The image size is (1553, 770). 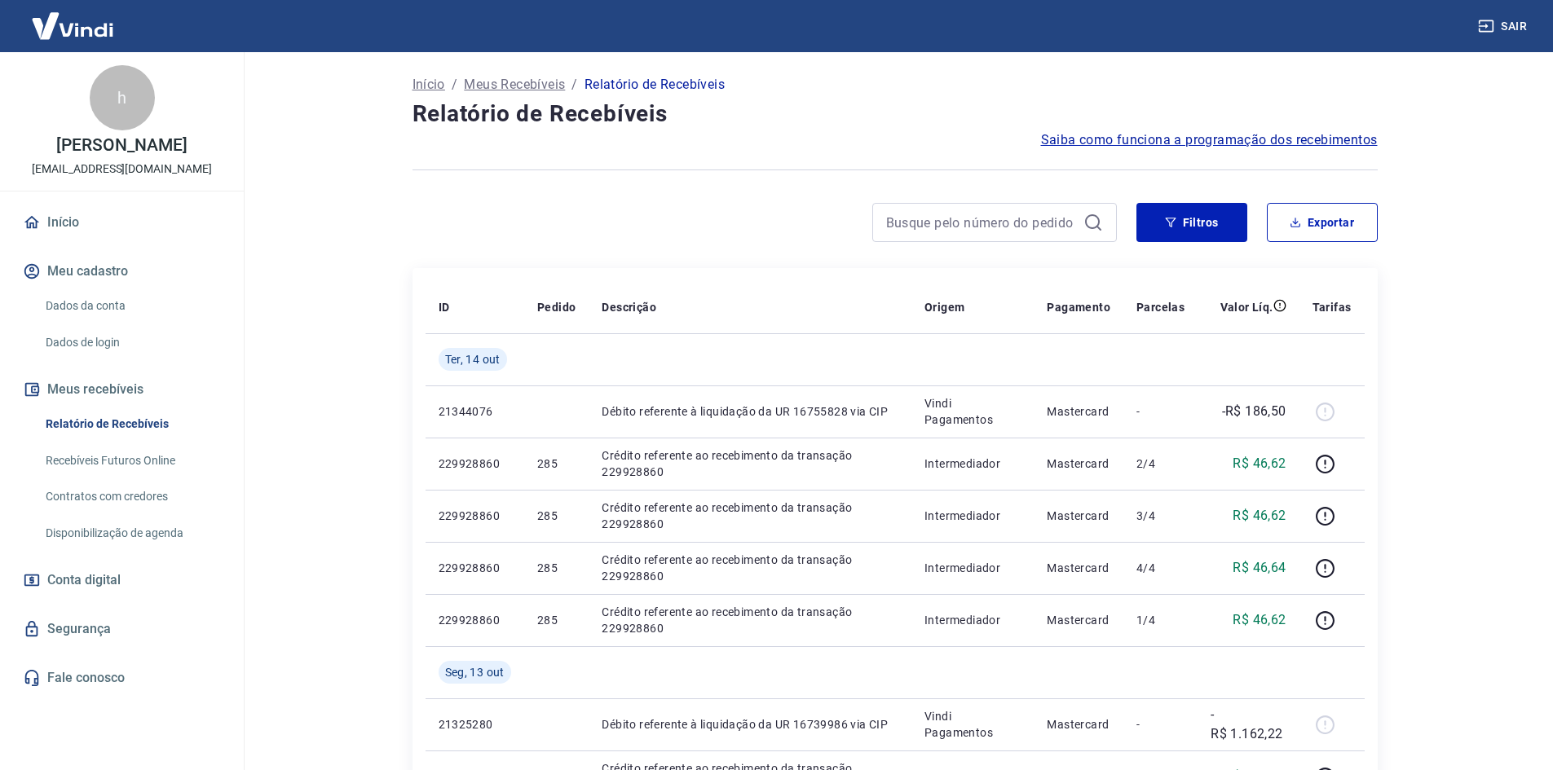 What do you see at coordinates (121, 390) in the screenshot?
I see `button: Meus recebíveis` at bounding box center [121, 390].